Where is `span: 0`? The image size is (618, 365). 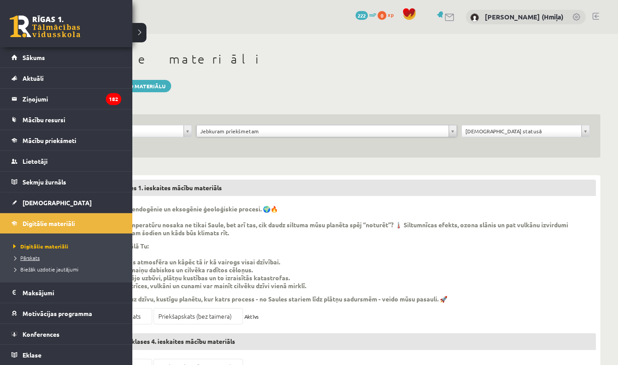
span: 0 is located at coordinates (382, 15).